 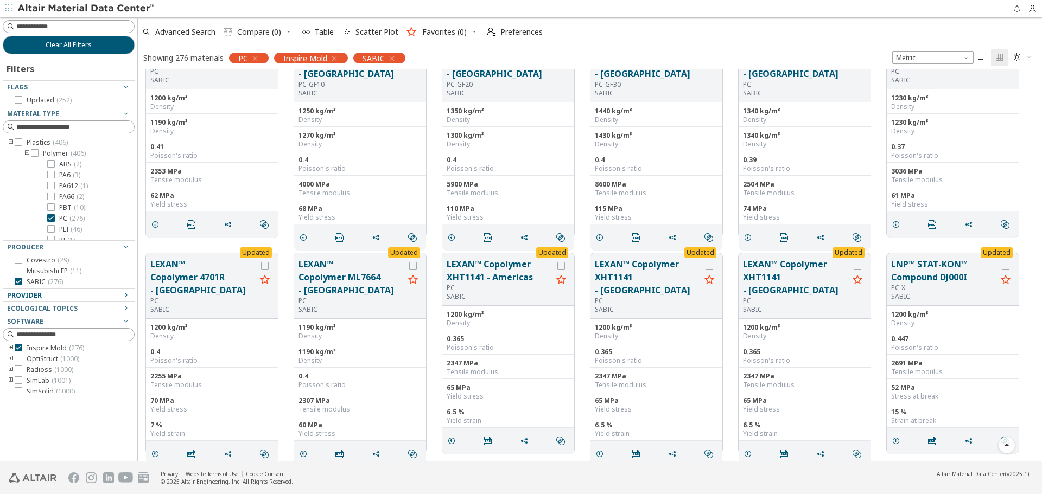 I want to click on span: SABIC, so click(x=44, y=282).